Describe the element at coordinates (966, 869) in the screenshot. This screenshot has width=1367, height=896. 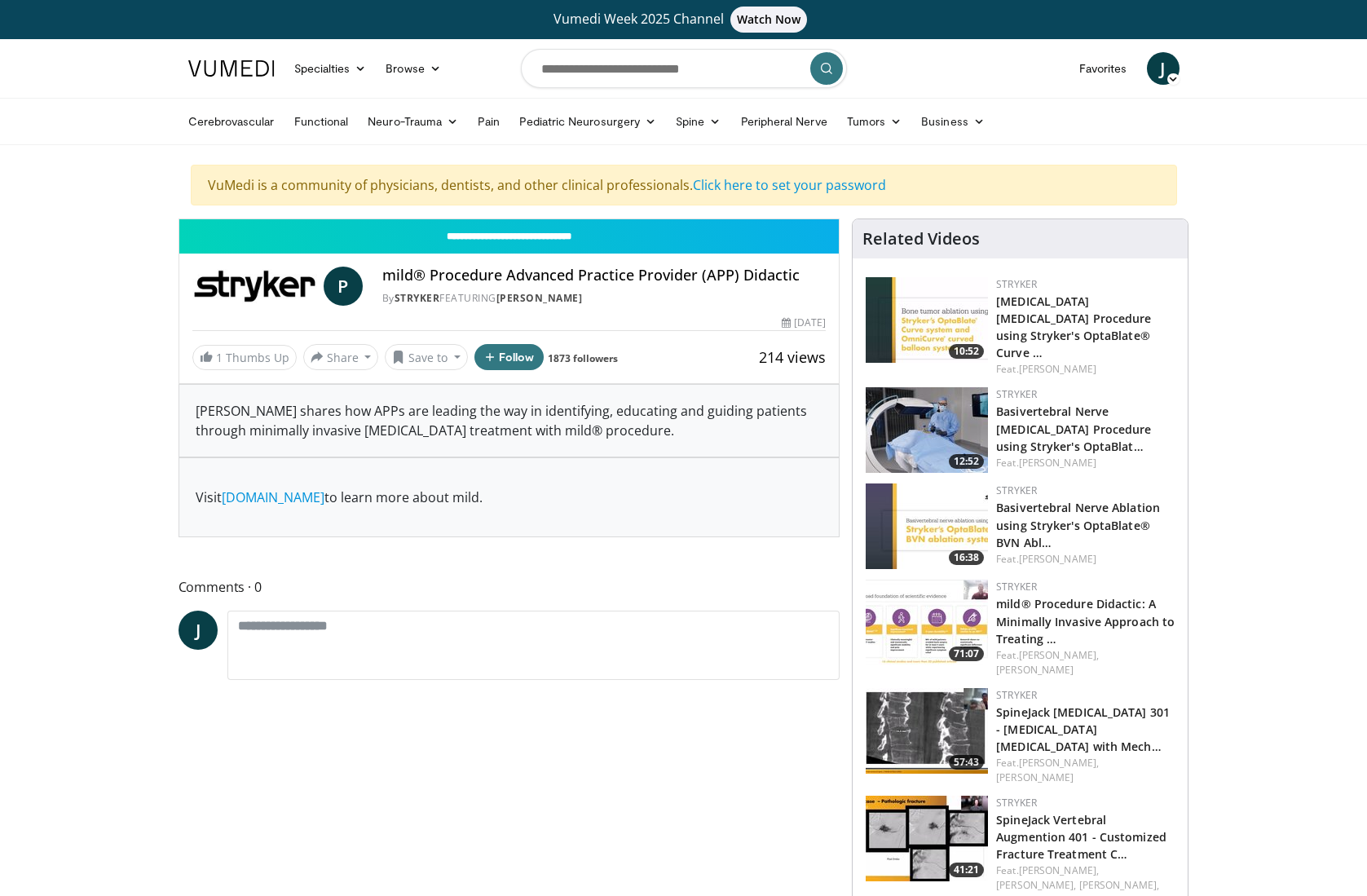
I see `span: 41:21` at that location.